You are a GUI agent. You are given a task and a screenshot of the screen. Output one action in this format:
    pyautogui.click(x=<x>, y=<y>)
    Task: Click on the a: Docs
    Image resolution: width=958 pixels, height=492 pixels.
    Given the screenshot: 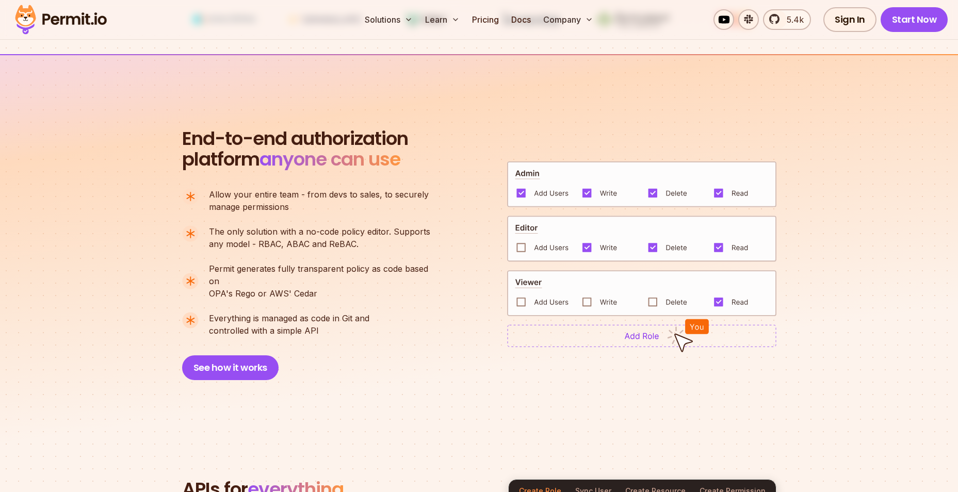 What is the action you would take?
    pyautogui.click(x=521, y=20)
    